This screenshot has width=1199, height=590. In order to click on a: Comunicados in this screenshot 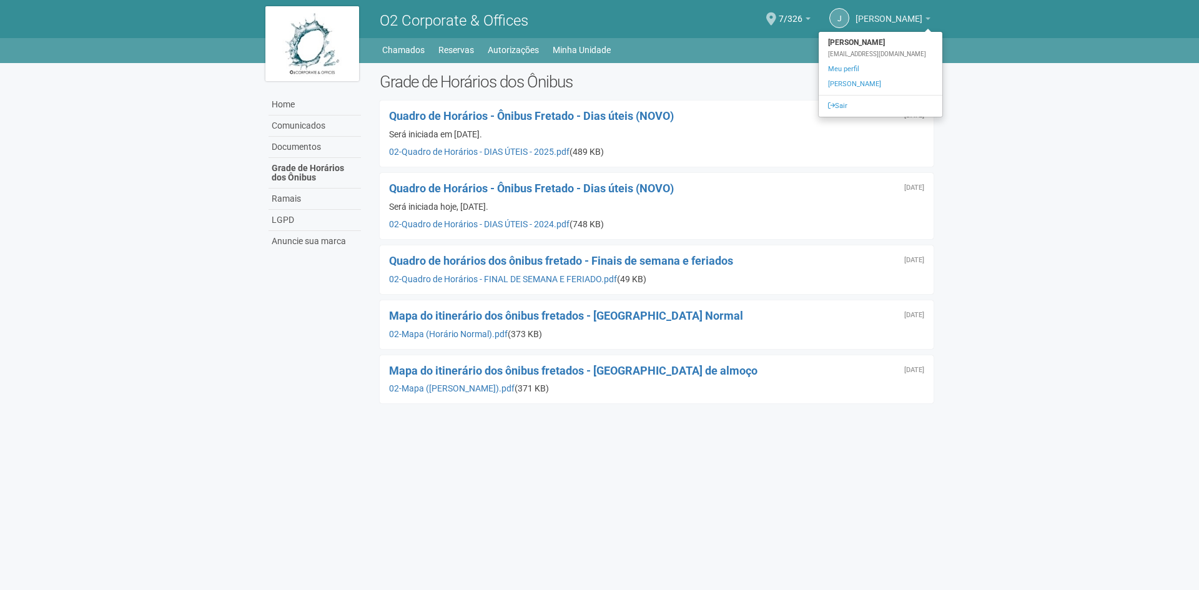, I will do `click(315, 126)`.